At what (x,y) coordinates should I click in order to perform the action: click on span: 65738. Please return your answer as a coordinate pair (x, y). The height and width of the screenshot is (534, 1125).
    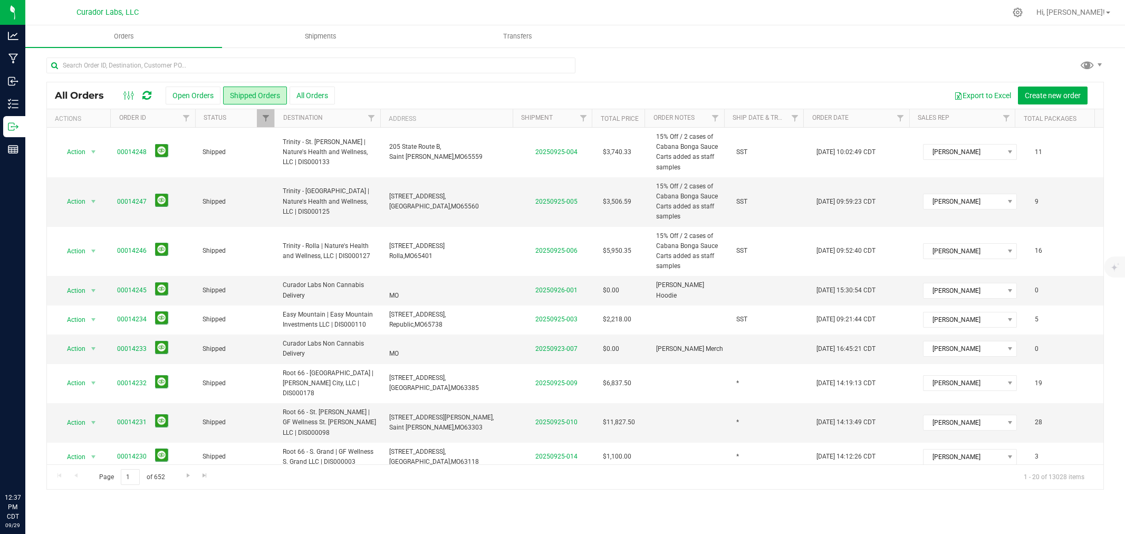
    Looking at the image, I should click on (433, 324).